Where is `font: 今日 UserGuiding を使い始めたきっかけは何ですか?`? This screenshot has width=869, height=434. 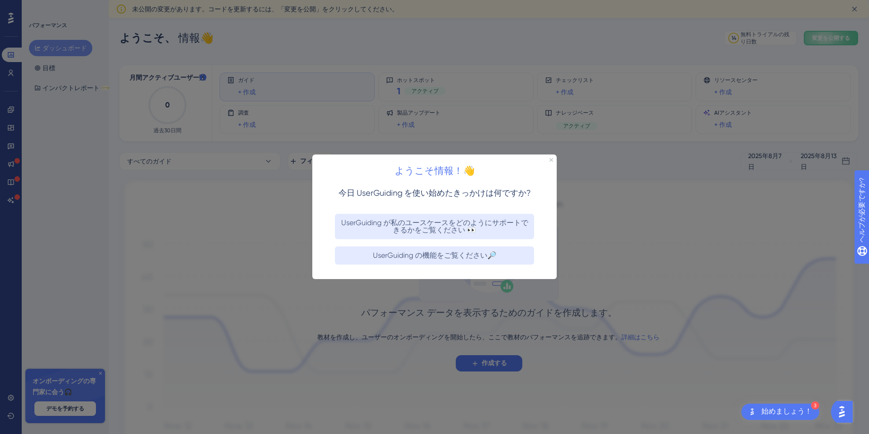 font: 今日 UserGuiding を使い始めたきっかけは何ですか? is located at coordinates (122, 38).